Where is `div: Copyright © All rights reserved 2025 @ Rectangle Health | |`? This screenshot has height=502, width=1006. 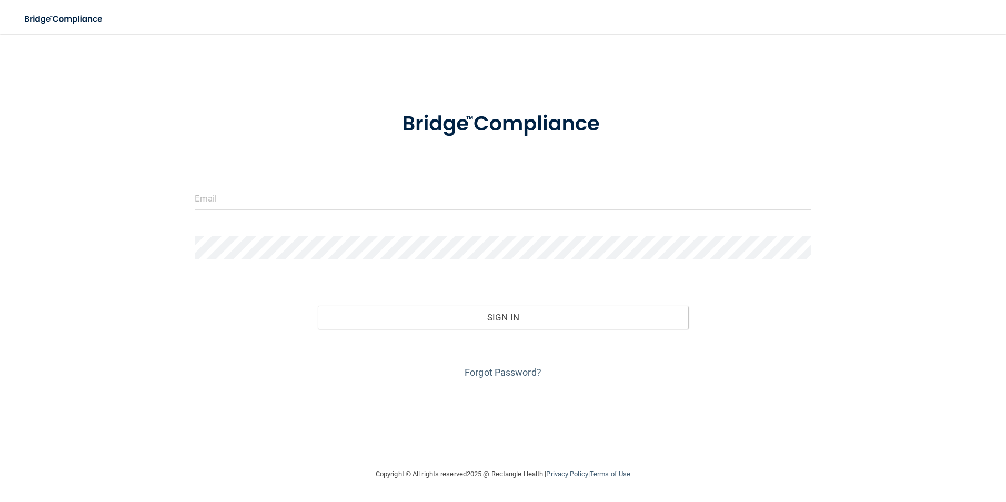 div: Copyright © All rights reserved 2025 @ Rectangle Health | | is located at coordinates (503, 474).